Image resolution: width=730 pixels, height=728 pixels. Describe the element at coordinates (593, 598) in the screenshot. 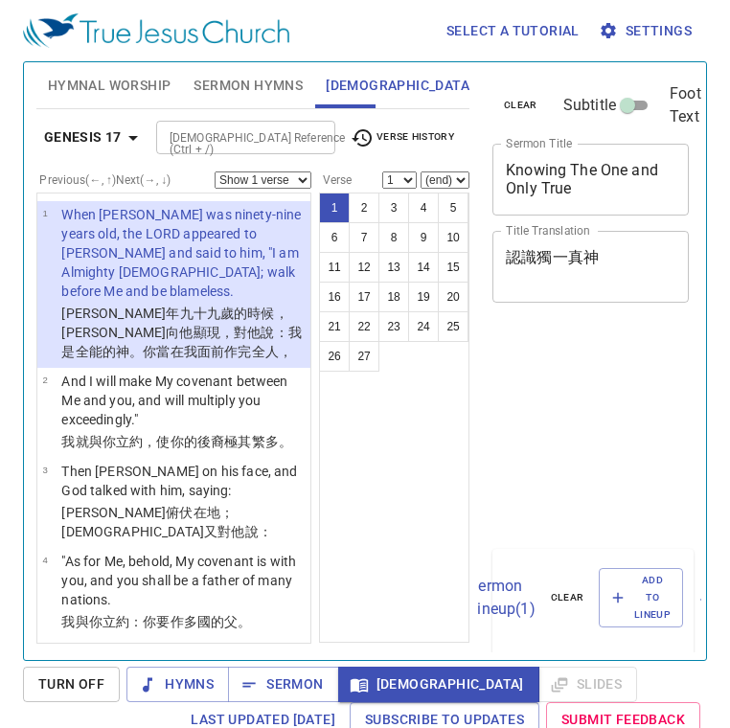

I see `div: Sermon Lineup(1)clearAdd to Lineup` at that location.